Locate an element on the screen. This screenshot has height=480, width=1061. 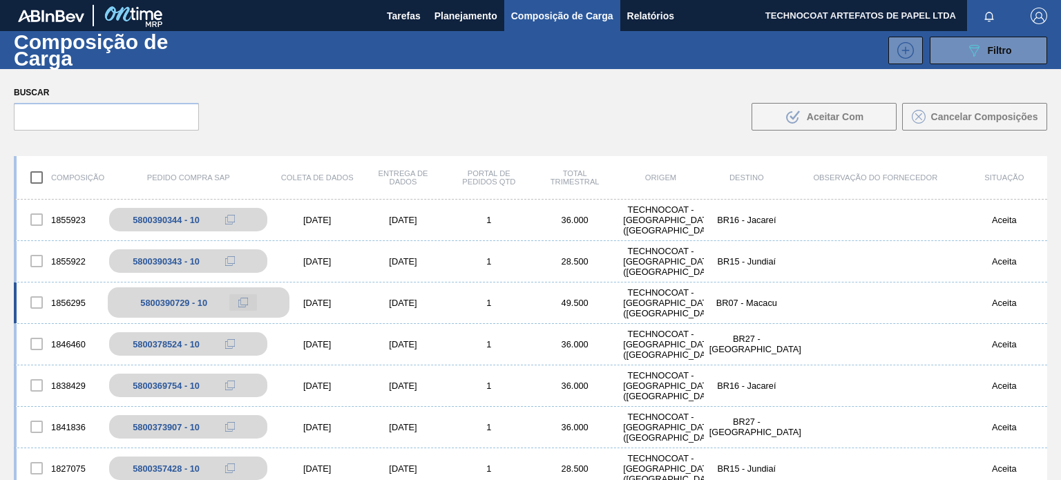
font: Relatórios is located at coordinates (650, 16).